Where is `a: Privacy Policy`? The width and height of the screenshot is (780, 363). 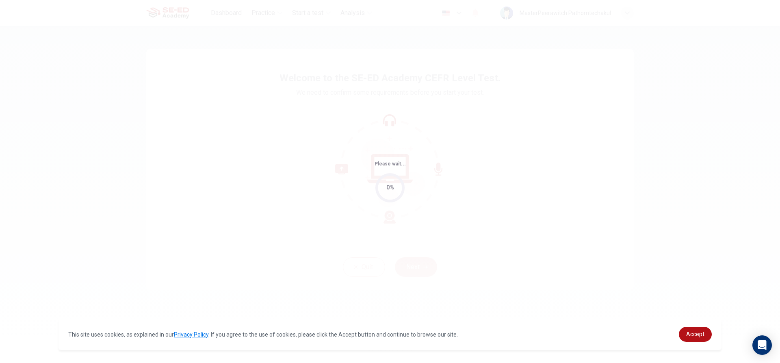
a: Privacy Policy is located at coordinates (191, 334).